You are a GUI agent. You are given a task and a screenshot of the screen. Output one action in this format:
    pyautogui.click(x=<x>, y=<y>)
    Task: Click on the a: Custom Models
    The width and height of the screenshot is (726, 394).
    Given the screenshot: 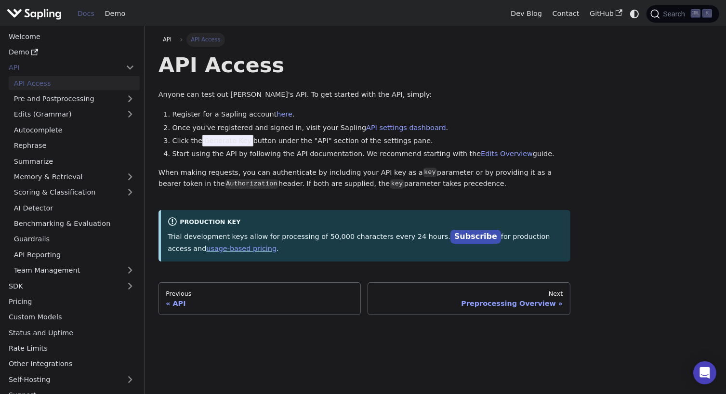 What is the action you would take?
    pyautogui.click(x=71, y=317)
    